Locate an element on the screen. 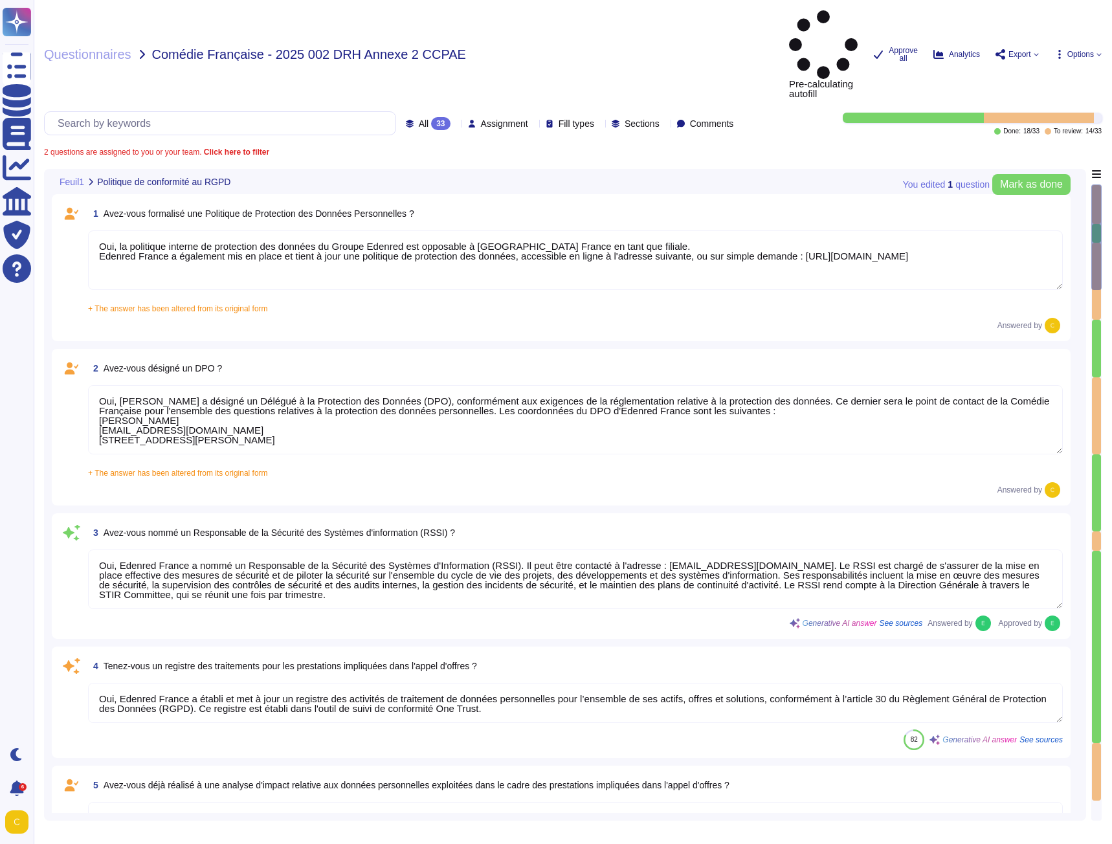 The height and width of the screenshot is (844, 1112). span: Assignment is located at coordinates (504, 124).